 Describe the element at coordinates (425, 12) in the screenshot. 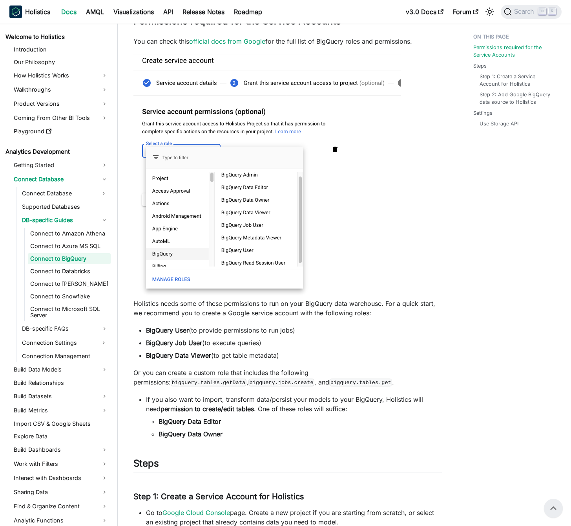

I see `a: v3.0 Docs` at that location.